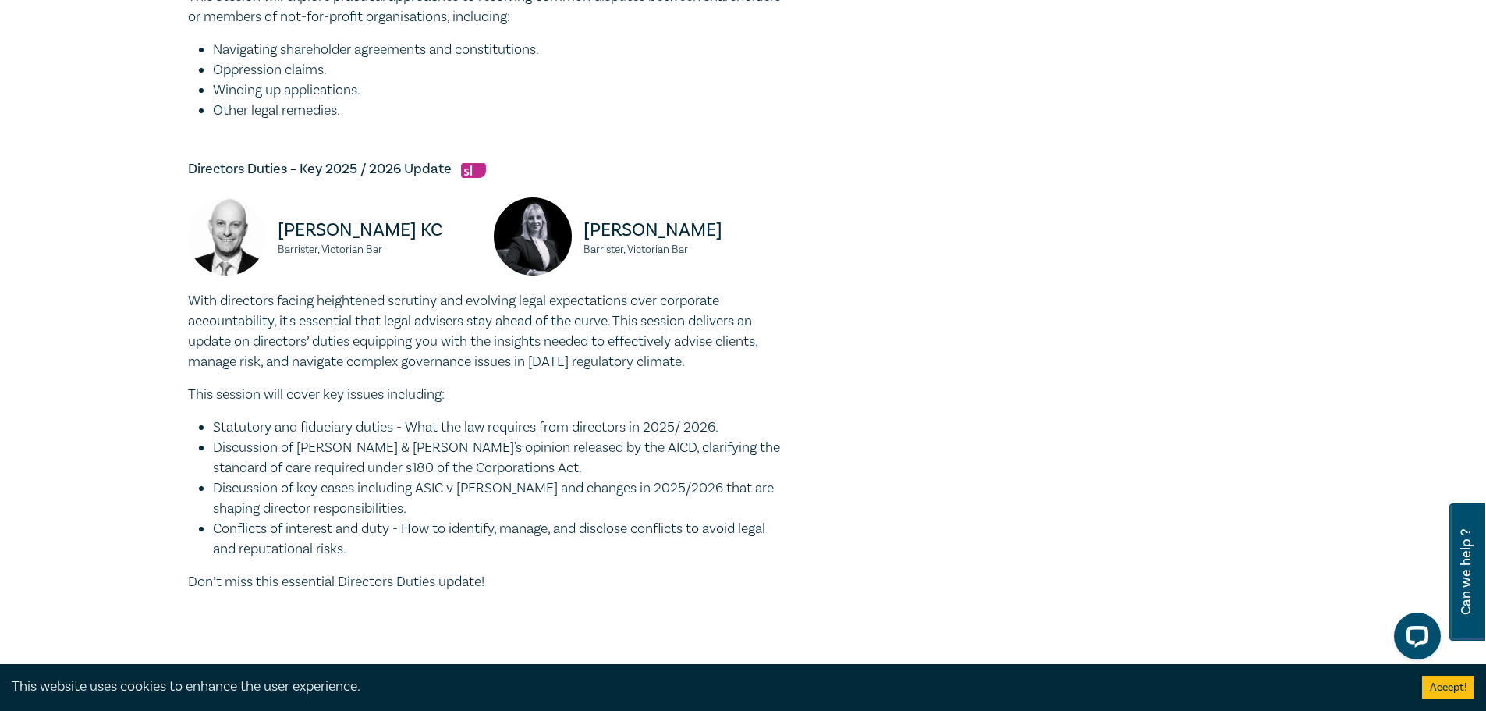  What do you see at coordinates (497, 91) in the screenshot?
I see `li: Winding up applications.` at bounding box center [497, 91].